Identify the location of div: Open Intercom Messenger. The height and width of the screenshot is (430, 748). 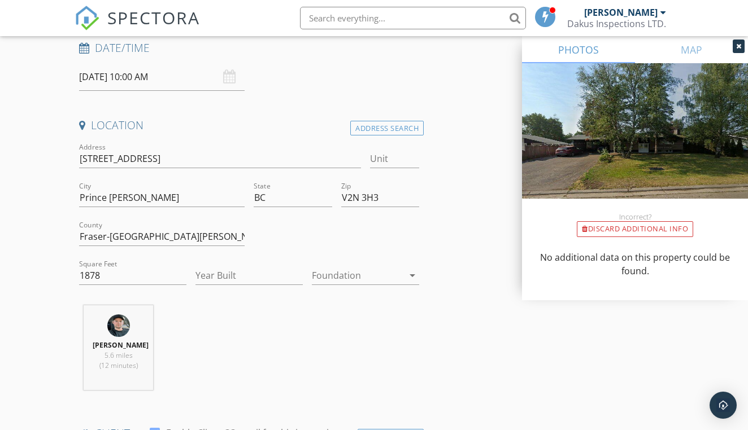
(723, 406).